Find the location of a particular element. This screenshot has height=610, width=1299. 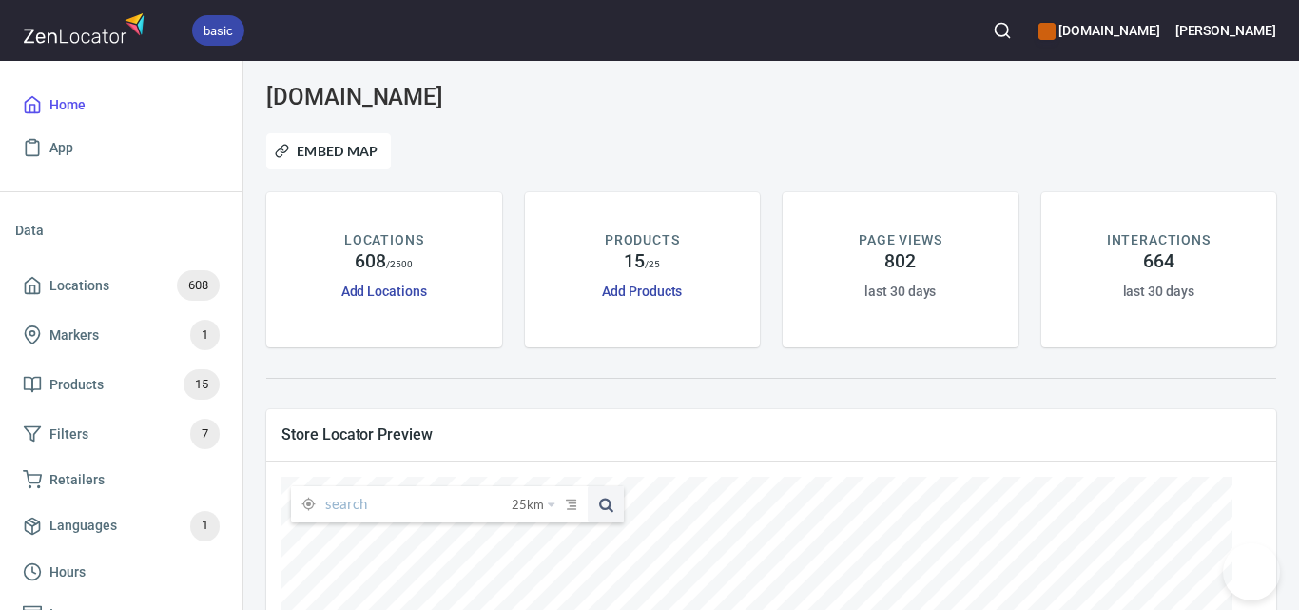

span: Markers is located at coordinates (74, 335).